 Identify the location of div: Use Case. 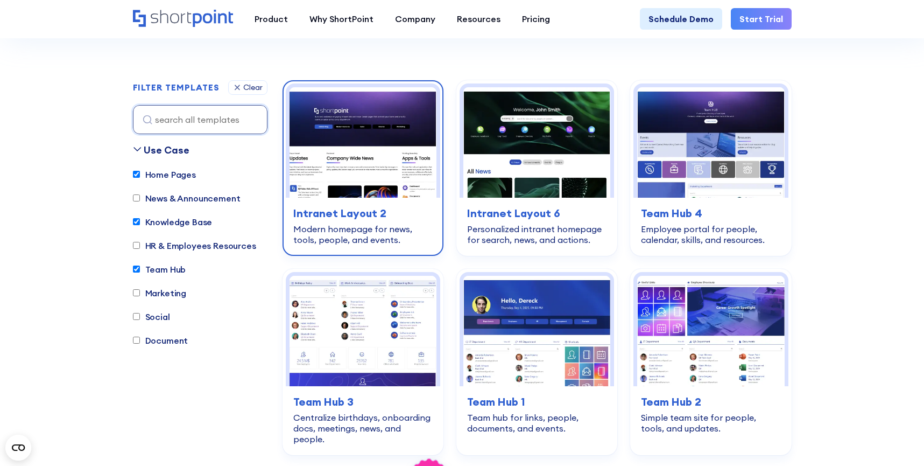
(166, 150).